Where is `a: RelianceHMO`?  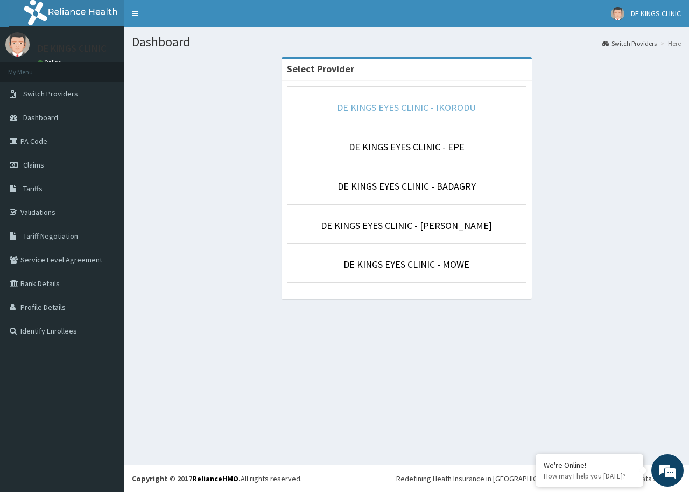
a: RelianceHMO is located at coordinates (215, 478).